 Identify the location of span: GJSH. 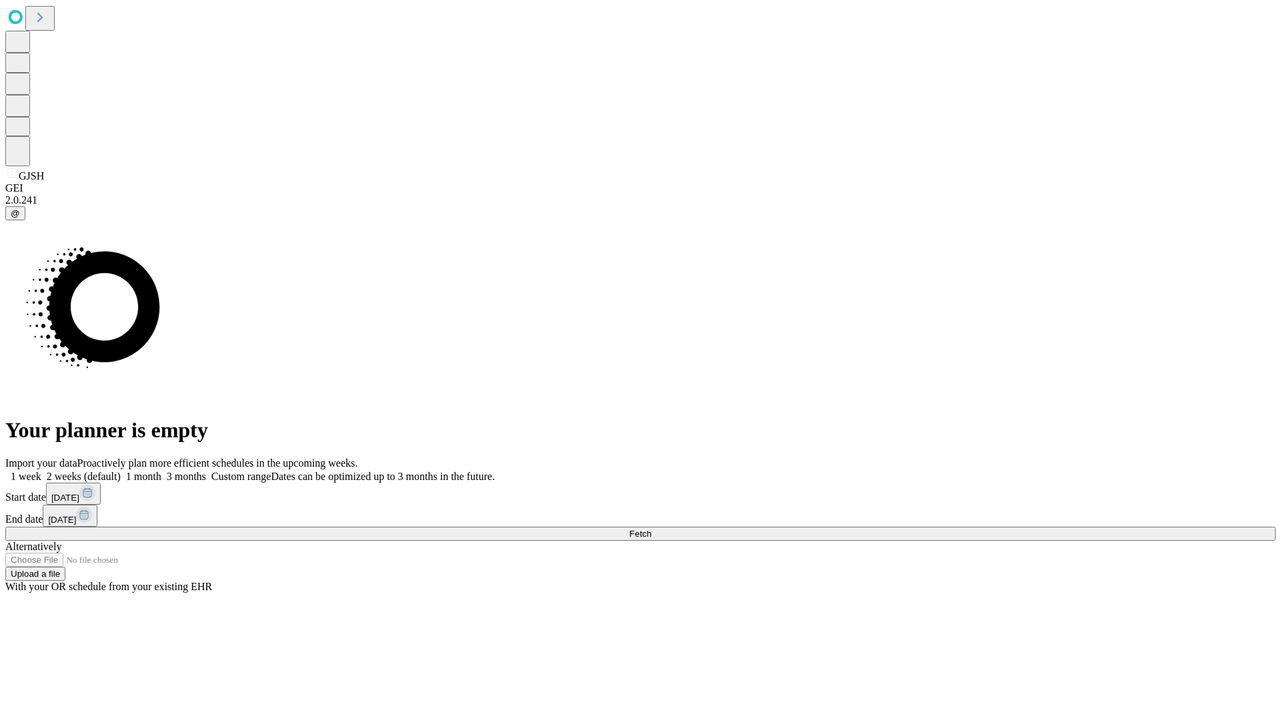
(31, 175).